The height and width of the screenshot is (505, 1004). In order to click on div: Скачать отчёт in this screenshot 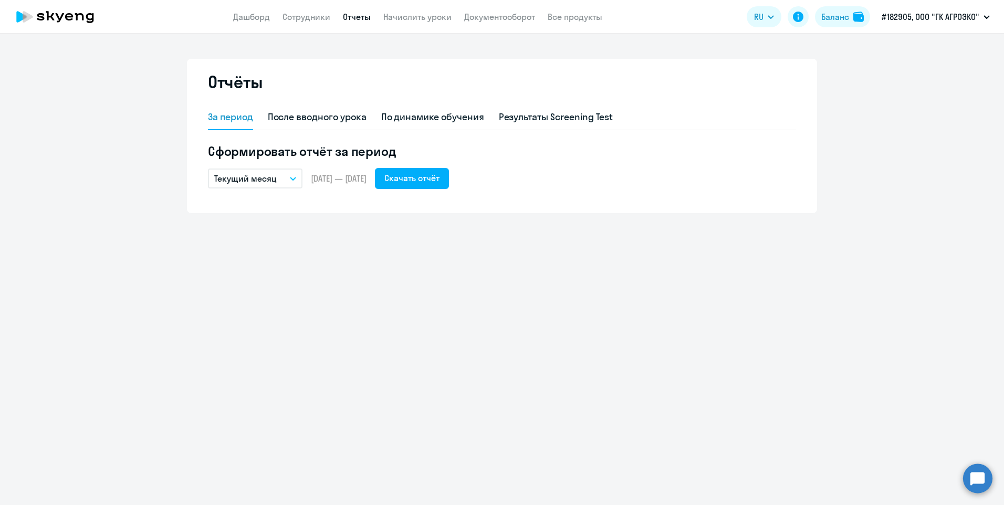, I will do `click(412, 178)`.